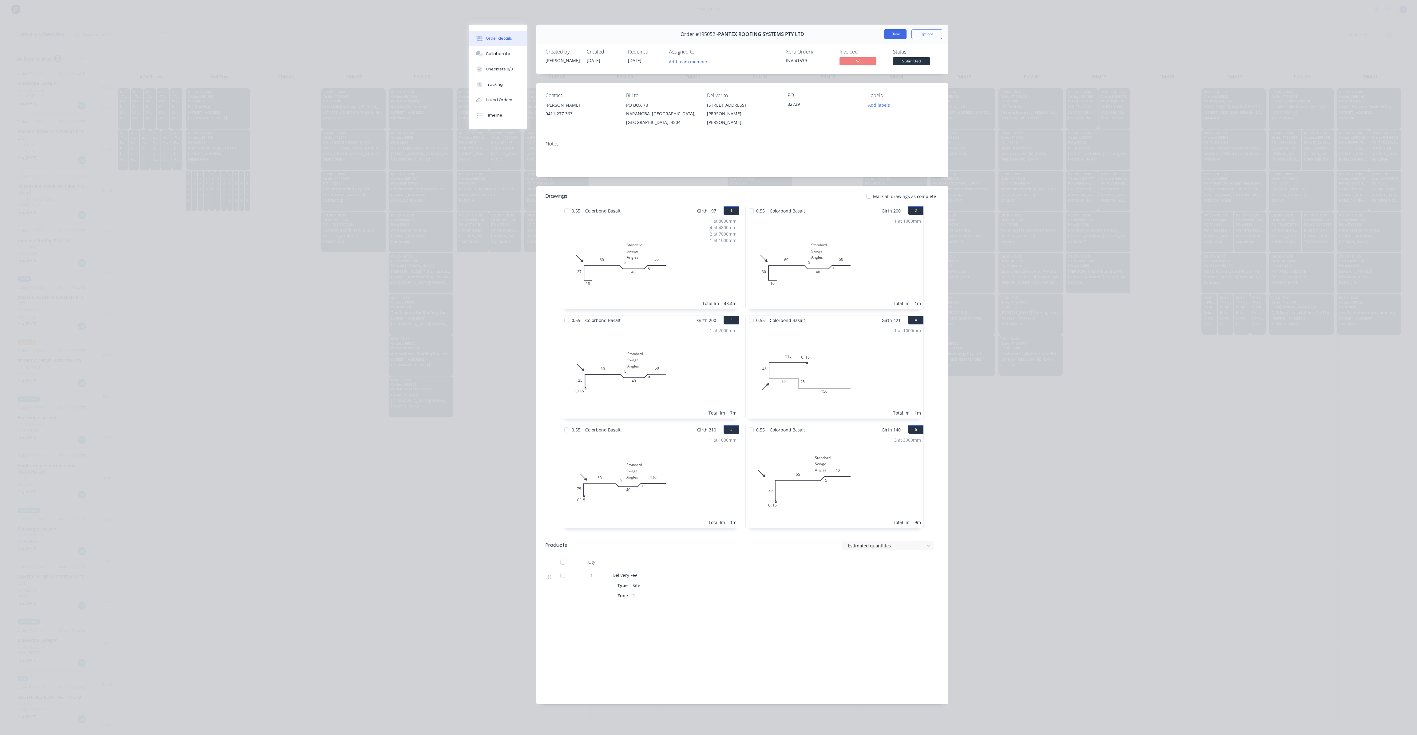 This screenshot has width=1417, height=735. Describe the element at coordinates (809, 60) in the screenshot. I see `div: INV-41539` at that location.